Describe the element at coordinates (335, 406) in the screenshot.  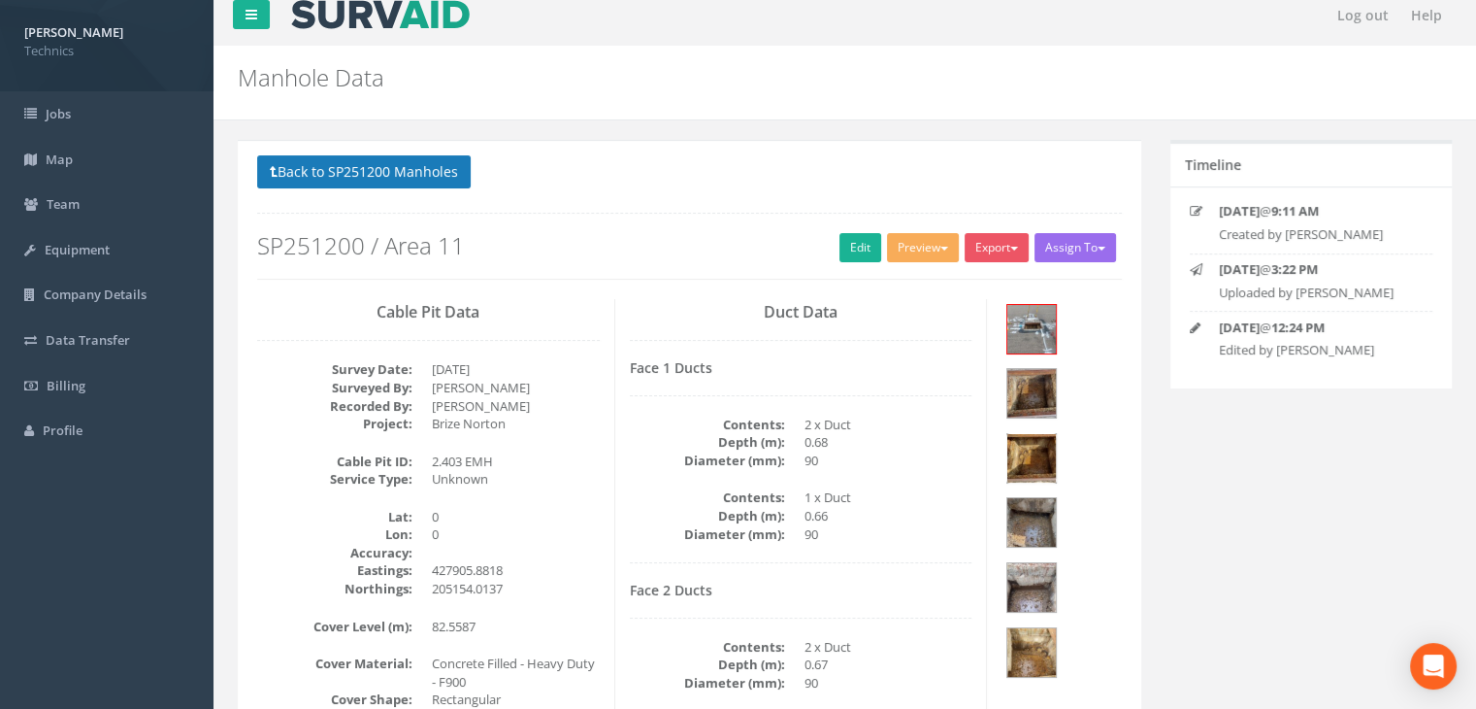
I see `dt: Recorded By:` at that location.